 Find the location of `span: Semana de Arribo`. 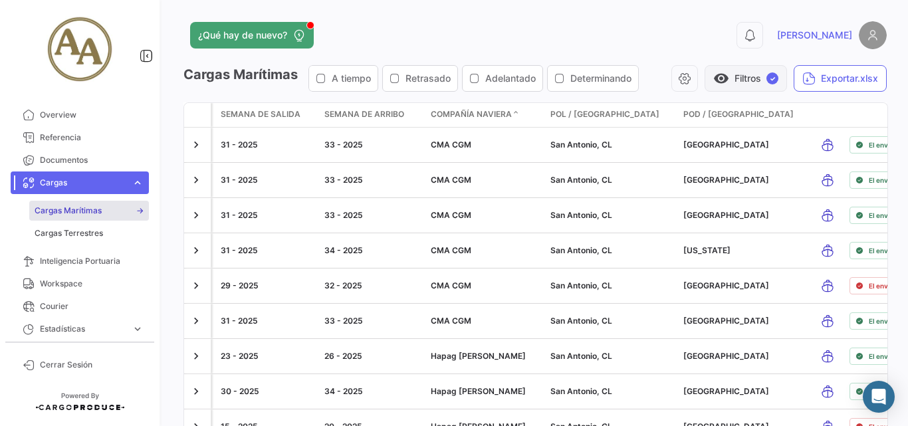

span: Semana de Arribo is located at coordinates (364, 114).